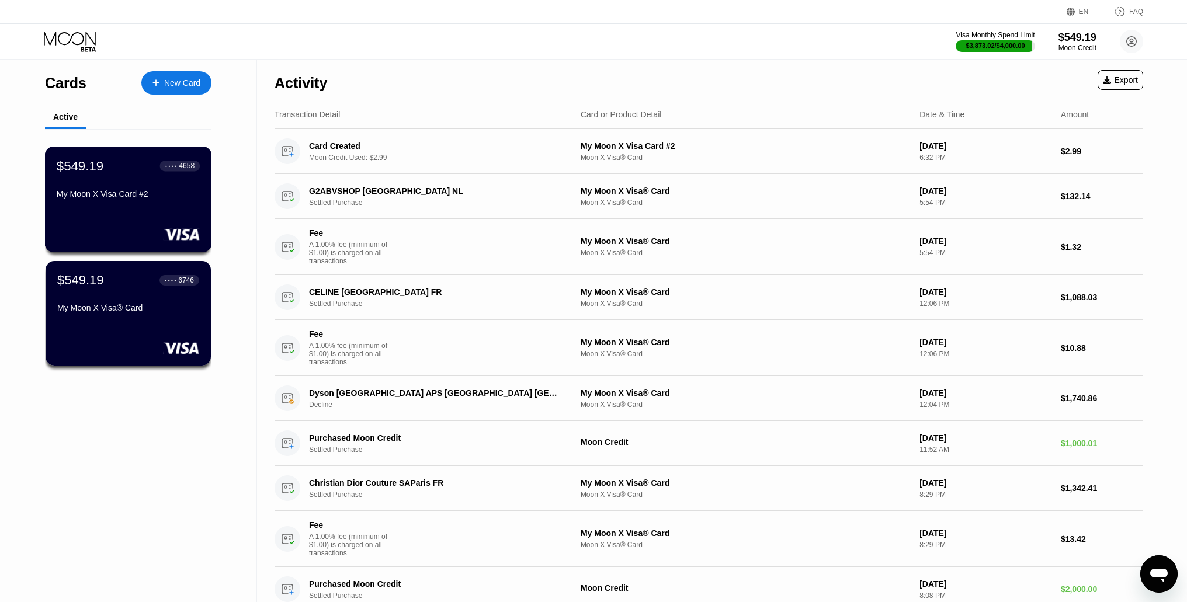 Image resolution: width=1187 pixels, height=602 pixels. I want to click on div: Decline, so click(442, 405).